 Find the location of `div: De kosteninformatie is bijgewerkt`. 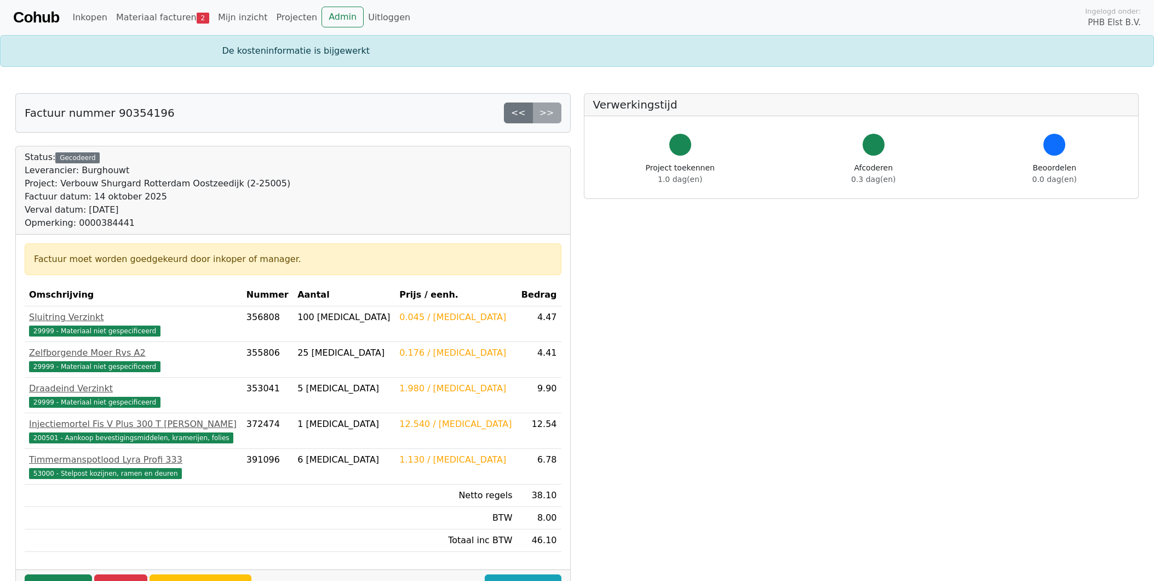

div: De kosteninformatie is bijgewerkt is located at coordinates (577, 51).